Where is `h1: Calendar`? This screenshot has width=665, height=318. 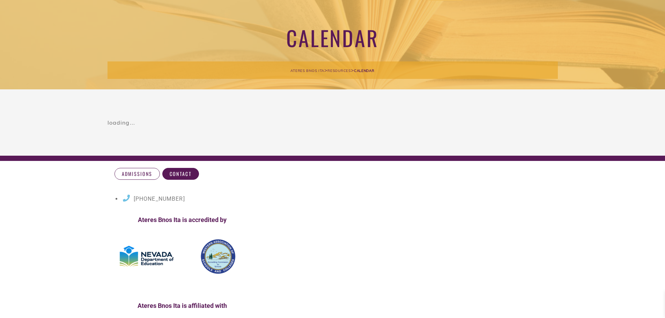
h1: Calendar is located at coordinates (333, 37).